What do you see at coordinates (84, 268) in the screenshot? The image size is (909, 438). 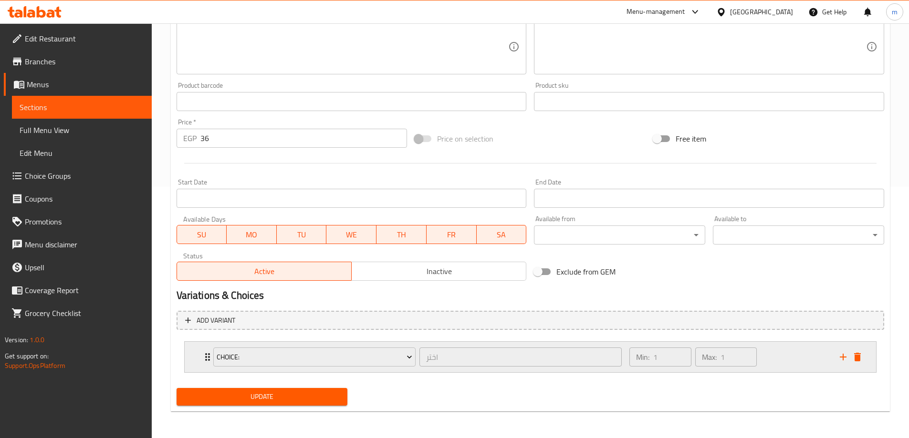 I see `span: Upsell` at bounding box center [84, 268].